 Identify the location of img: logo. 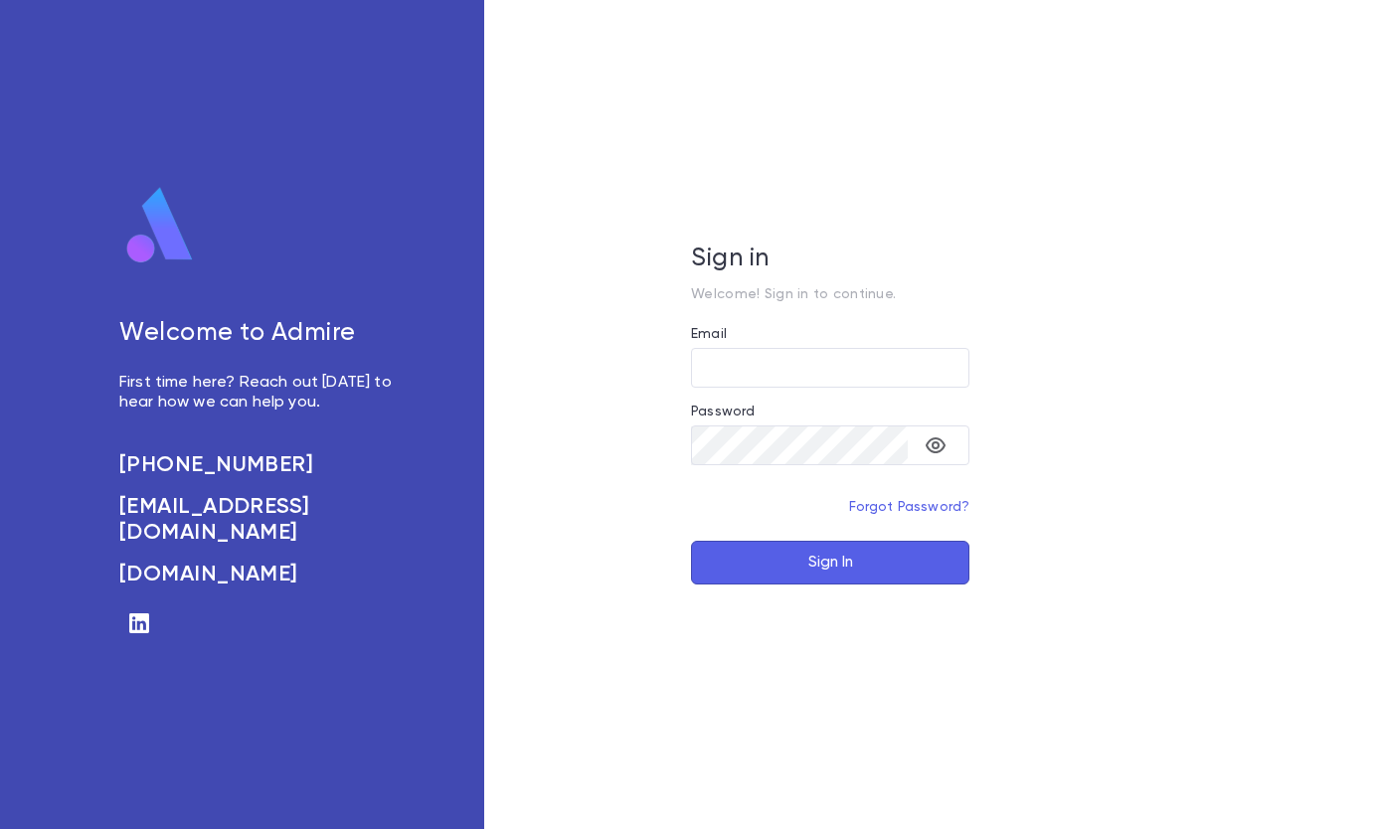
(160, 226).